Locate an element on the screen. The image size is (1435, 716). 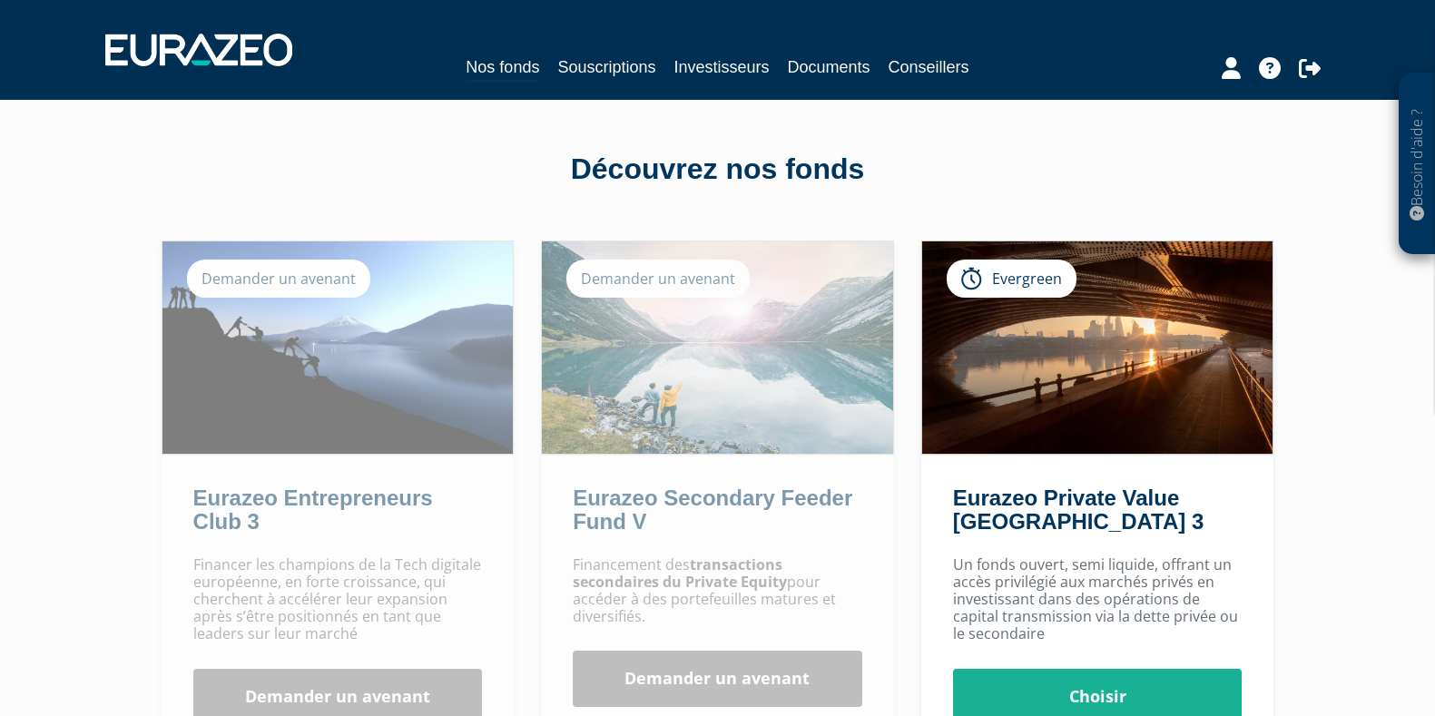
a: Nos fonds is located at coordinates (502, 68).